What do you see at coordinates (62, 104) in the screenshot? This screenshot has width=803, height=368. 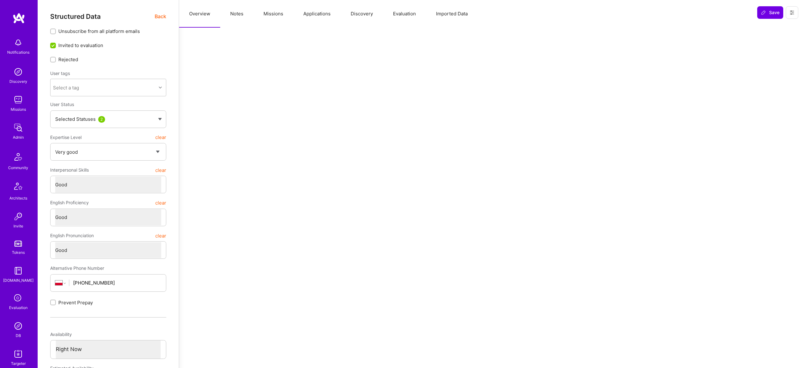 I see `span: User Status` at bounding box center [62, 104].